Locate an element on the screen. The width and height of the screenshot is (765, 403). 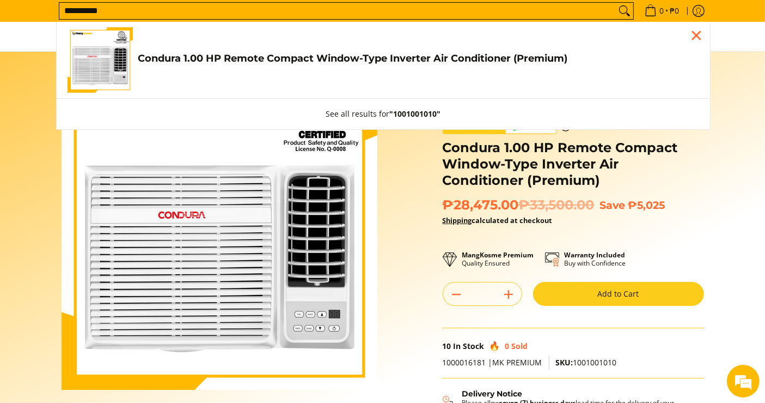
button: Add to Cart is located at coordinates (619, 294).